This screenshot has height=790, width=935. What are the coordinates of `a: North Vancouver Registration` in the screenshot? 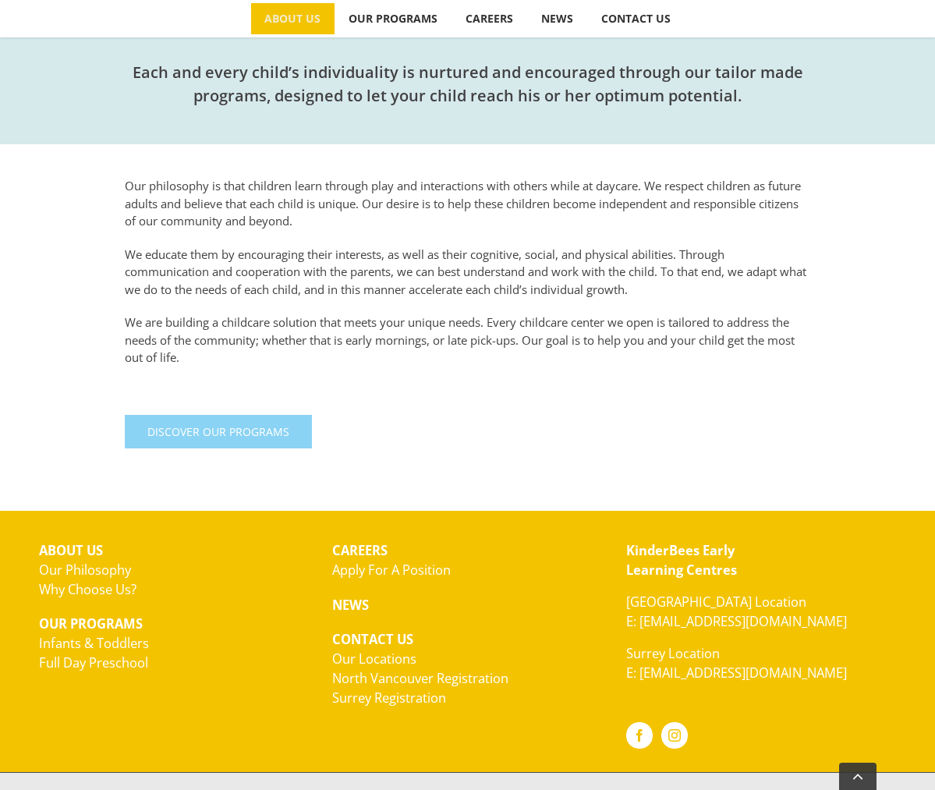 It's located at (420, 677).